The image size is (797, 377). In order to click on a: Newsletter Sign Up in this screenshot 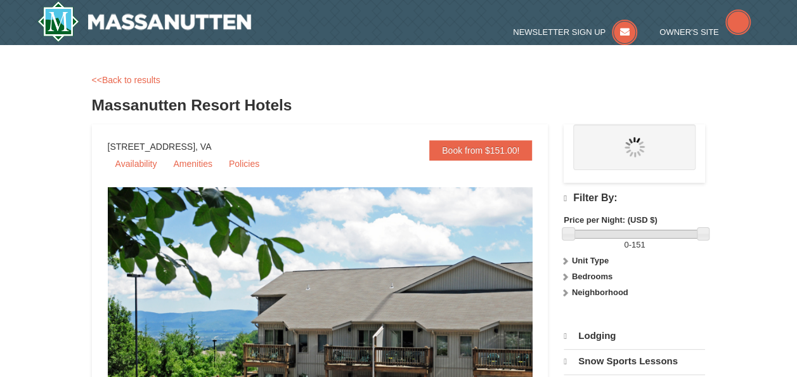, I will do `click(575, 32)`.